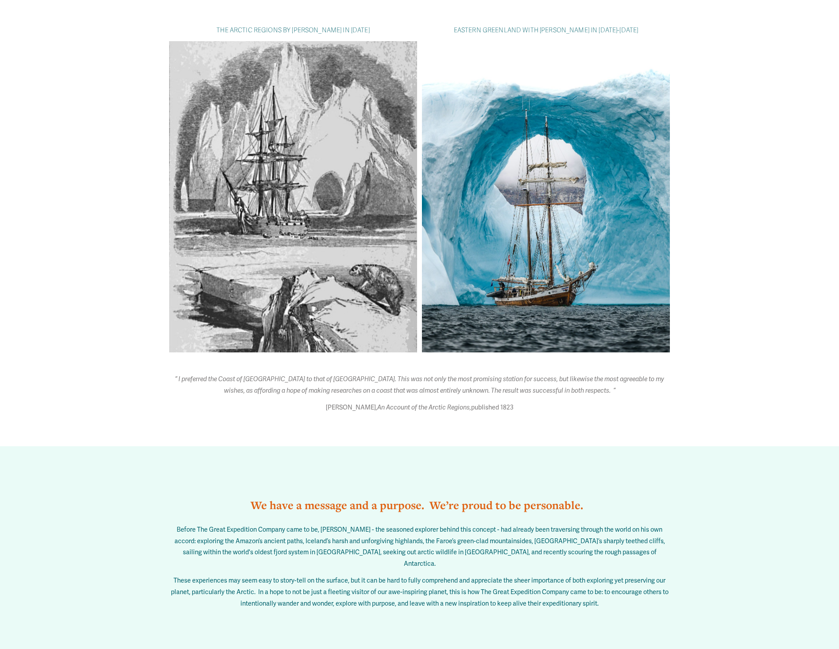  Describe the element at coordinates (424, 407) in the screenshot. I see `em: An Account of the Arctic Regions,` at that location.